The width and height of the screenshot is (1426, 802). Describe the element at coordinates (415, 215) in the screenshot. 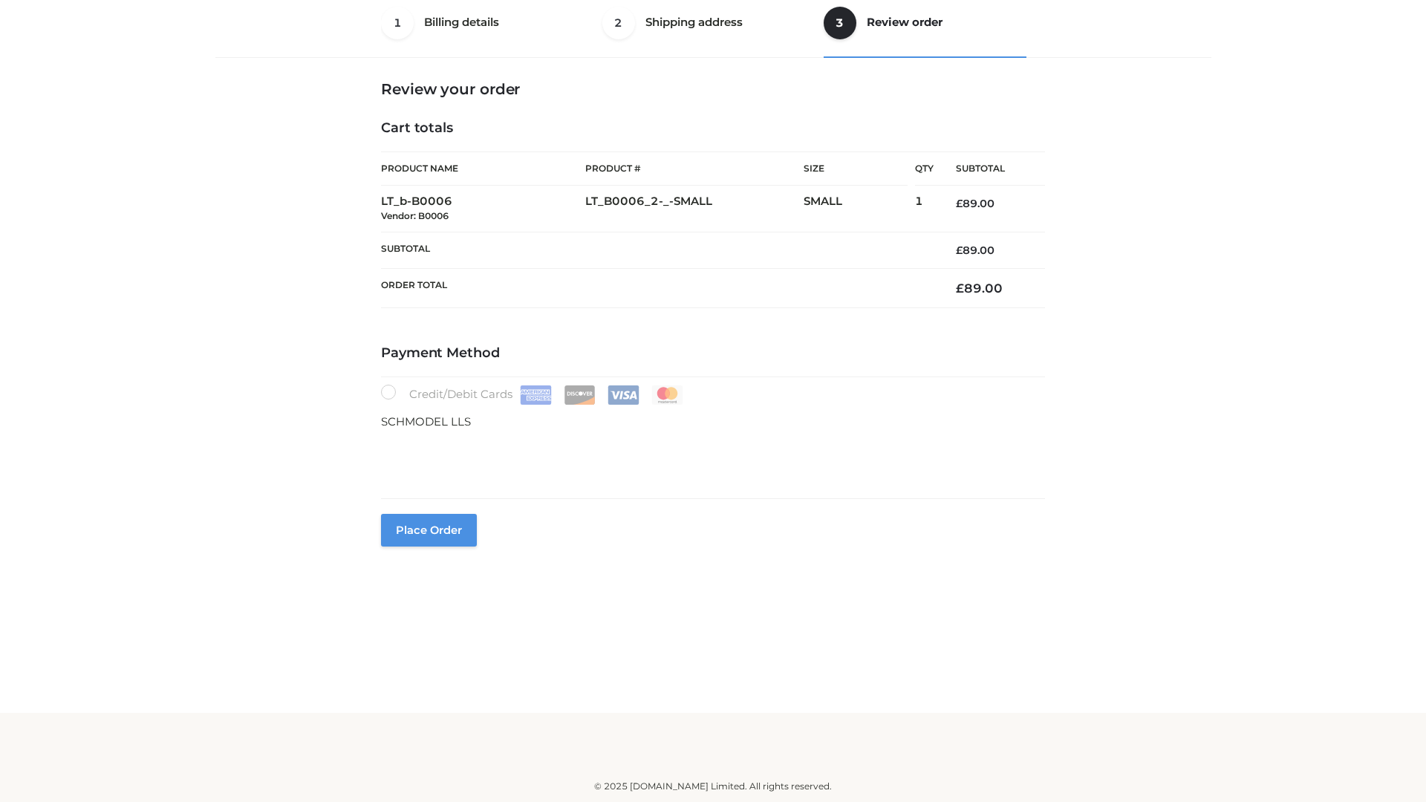

I see `small: Vendor: B0006` at that location.